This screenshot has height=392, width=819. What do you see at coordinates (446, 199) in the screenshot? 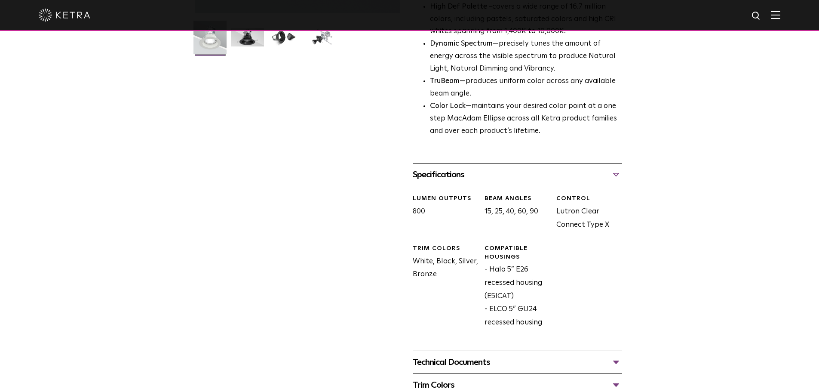
I see `div: LUMEN OUTPUTS` at bounding box center [446, 199].